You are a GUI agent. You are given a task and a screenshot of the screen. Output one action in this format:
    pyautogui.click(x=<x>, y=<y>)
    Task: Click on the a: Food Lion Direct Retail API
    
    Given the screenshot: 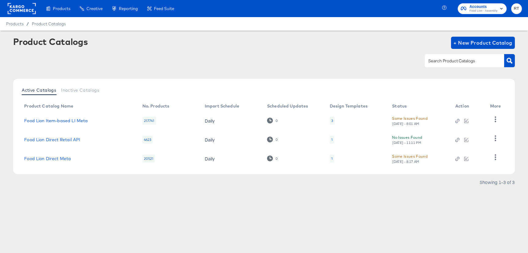 What is the action you would take?
    pyautogui.click(x=52, y=140)
    